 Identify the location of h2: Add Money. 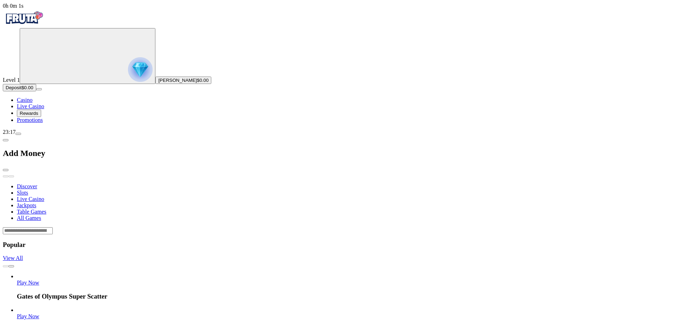
(338, 153).